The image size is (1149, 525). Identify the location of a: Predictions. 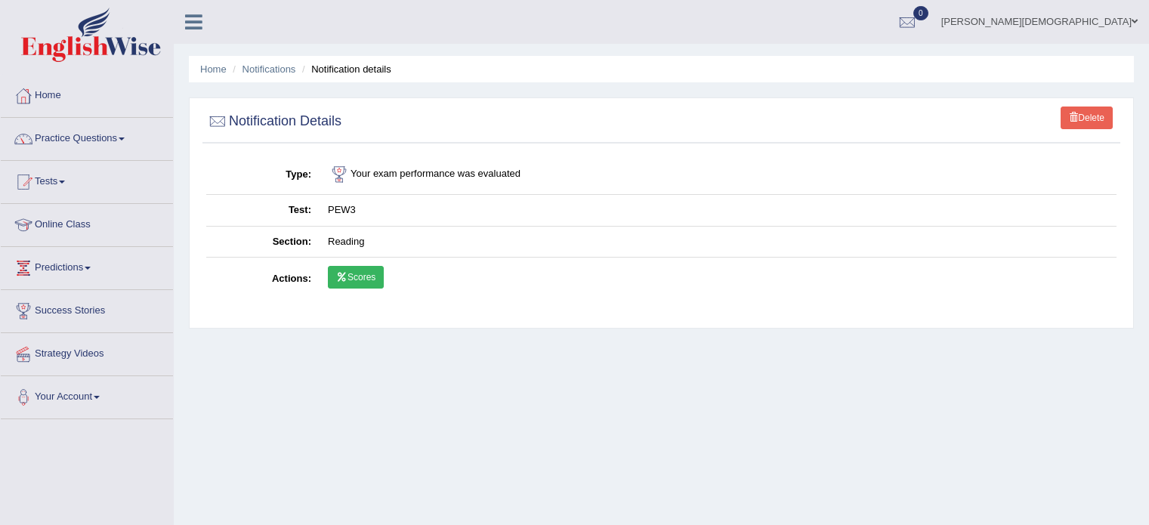
(87, 266).